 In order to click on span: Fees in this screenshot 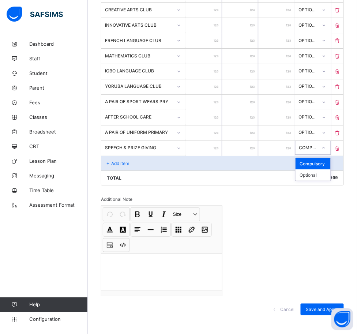, I will do `click(58, 102)`.